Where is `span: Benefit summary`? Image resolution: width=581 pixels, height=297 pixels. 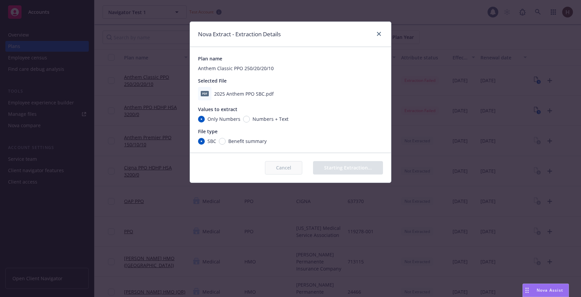
span: Benefit summary is located at coordinates (247, 141).